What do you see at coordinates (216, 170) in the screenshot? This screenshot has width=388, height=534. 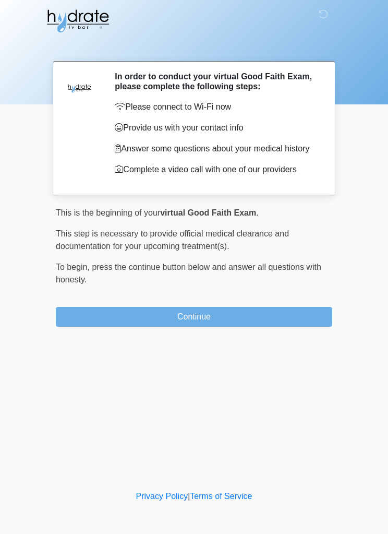 I see `p: Complete a video call with one of our providers` at bounding box center [216, 170].